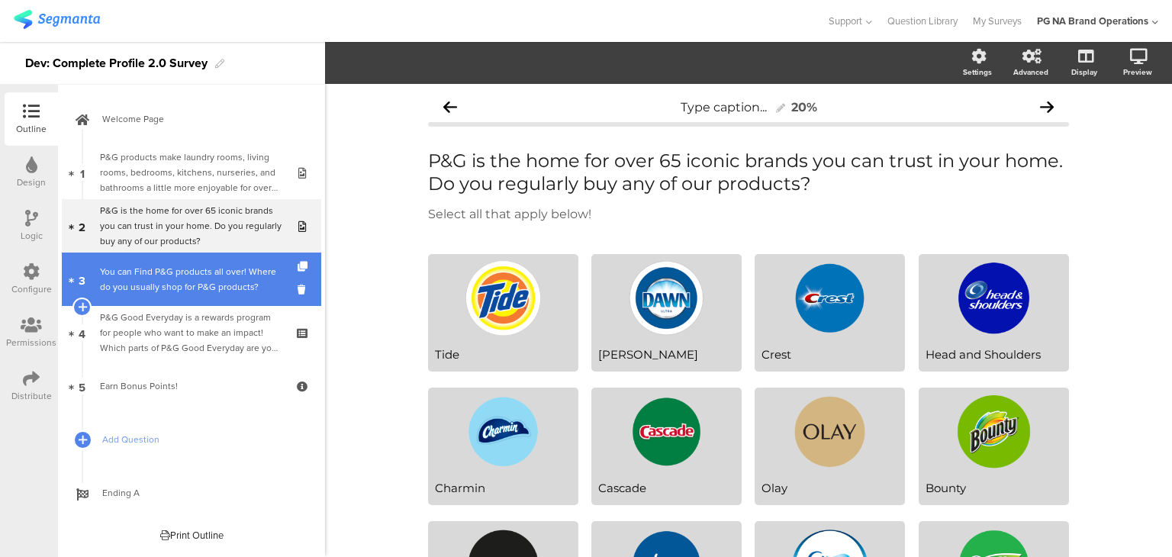 Image resolution: width=1172 pixels, height=557 pixels. What do you see at coordinates (31, 236) in the screenshot?
I see `div: Logic` at bounding box center [31, 236].